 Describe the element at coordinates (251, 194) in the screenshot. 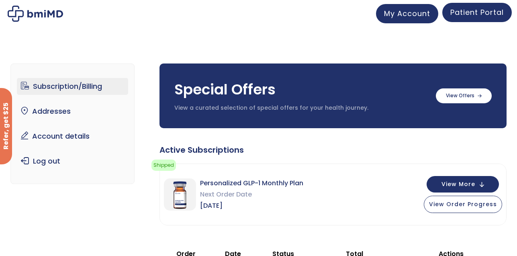

I see `span: Next Order Date` at that location.